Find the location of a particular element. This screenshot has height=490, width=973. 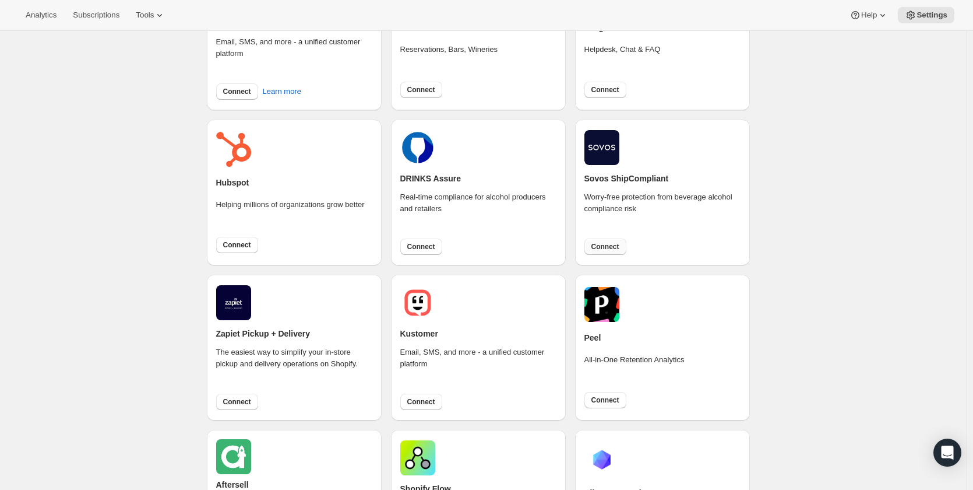

button: Learn more is located at coordinates (282, 92).